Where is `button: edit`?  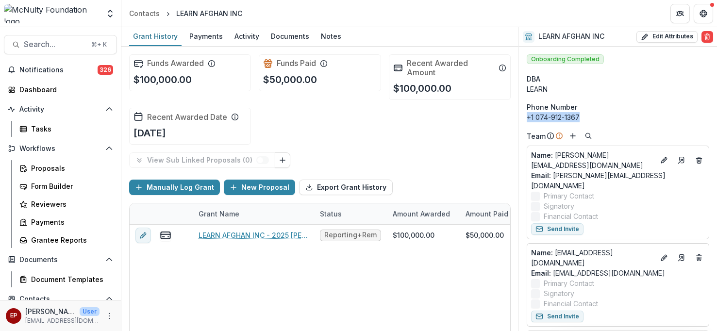
button: edit is located at coordinates (143, 235).